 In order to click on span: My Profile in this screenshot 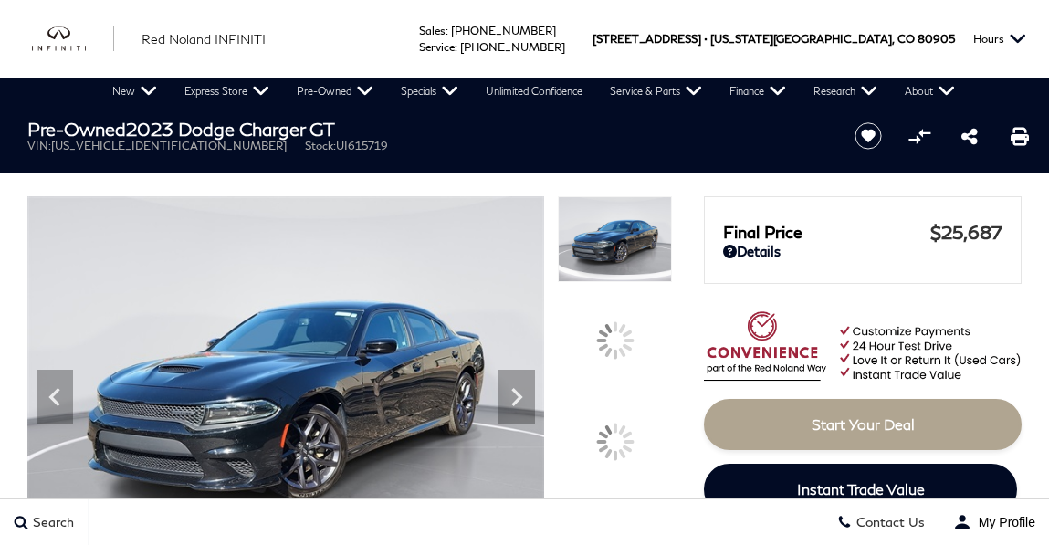, I will do `click(1003, 522)`.